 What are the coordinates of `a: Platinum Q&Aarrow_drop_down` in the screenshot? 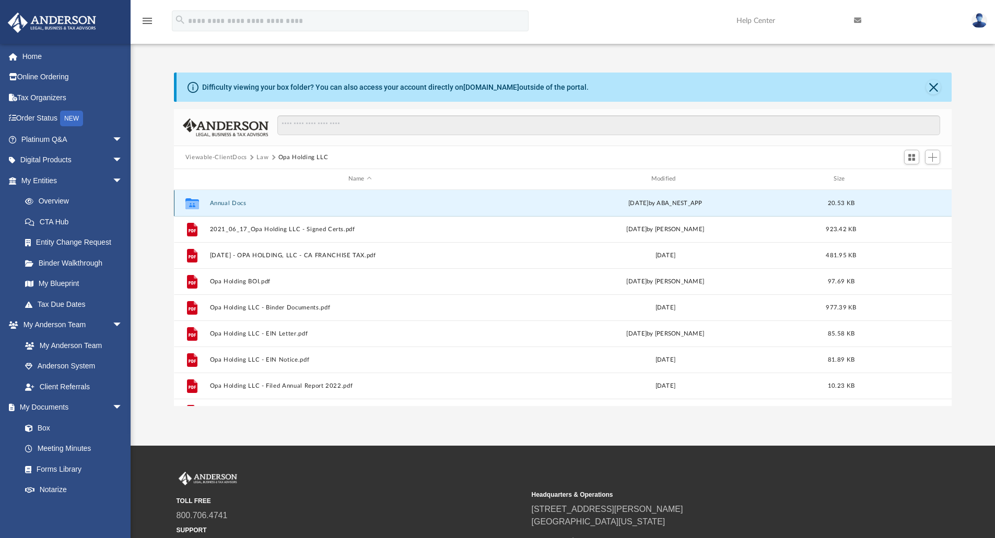 It's located at (73, 139).